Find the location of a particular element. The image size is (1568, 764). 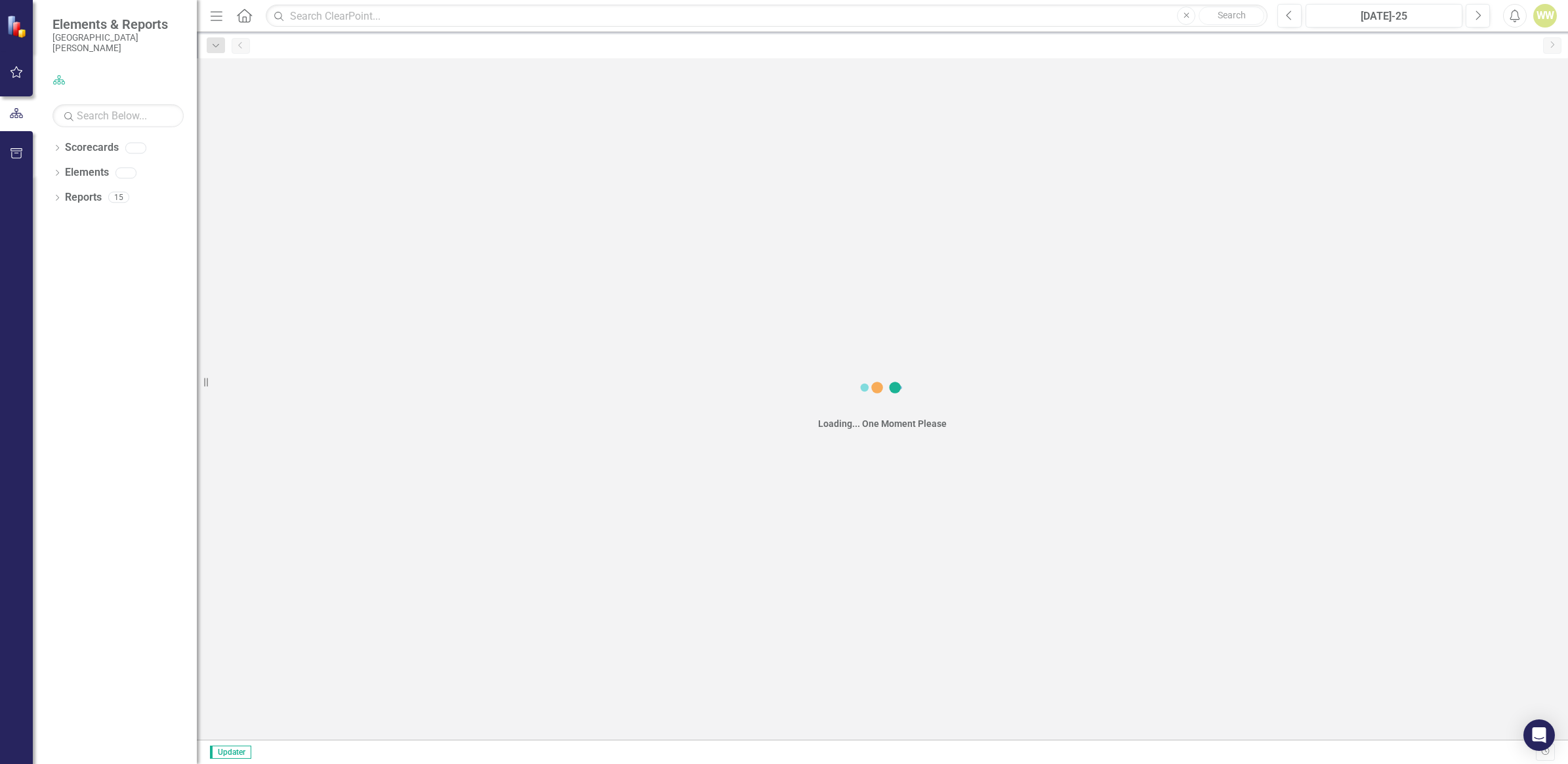

div: Loading... One Moment Please is located at coordinates (882, 424).